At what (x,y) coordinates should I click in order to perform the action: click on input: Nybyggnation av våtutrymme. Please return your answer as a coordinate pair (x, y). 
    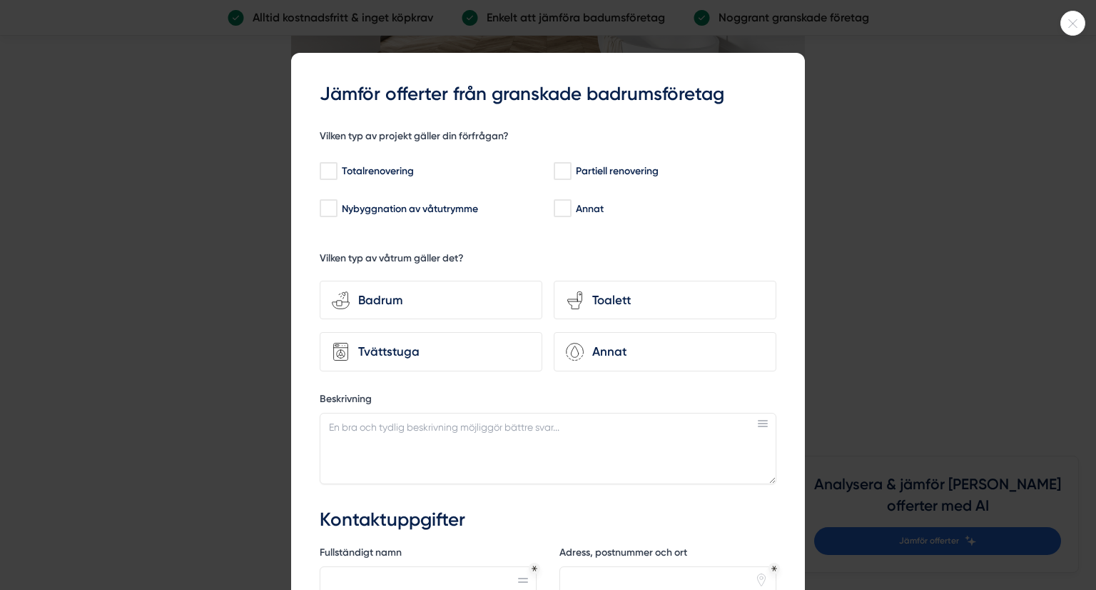
    Looking at the image, I should click on (328, 208).